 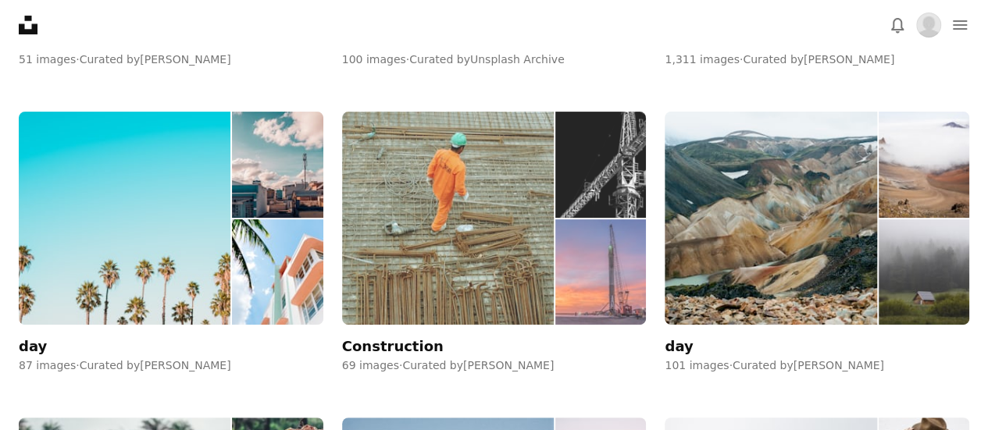 I want to click on div: 51 images · Curated by, so click(x=171, y=60).